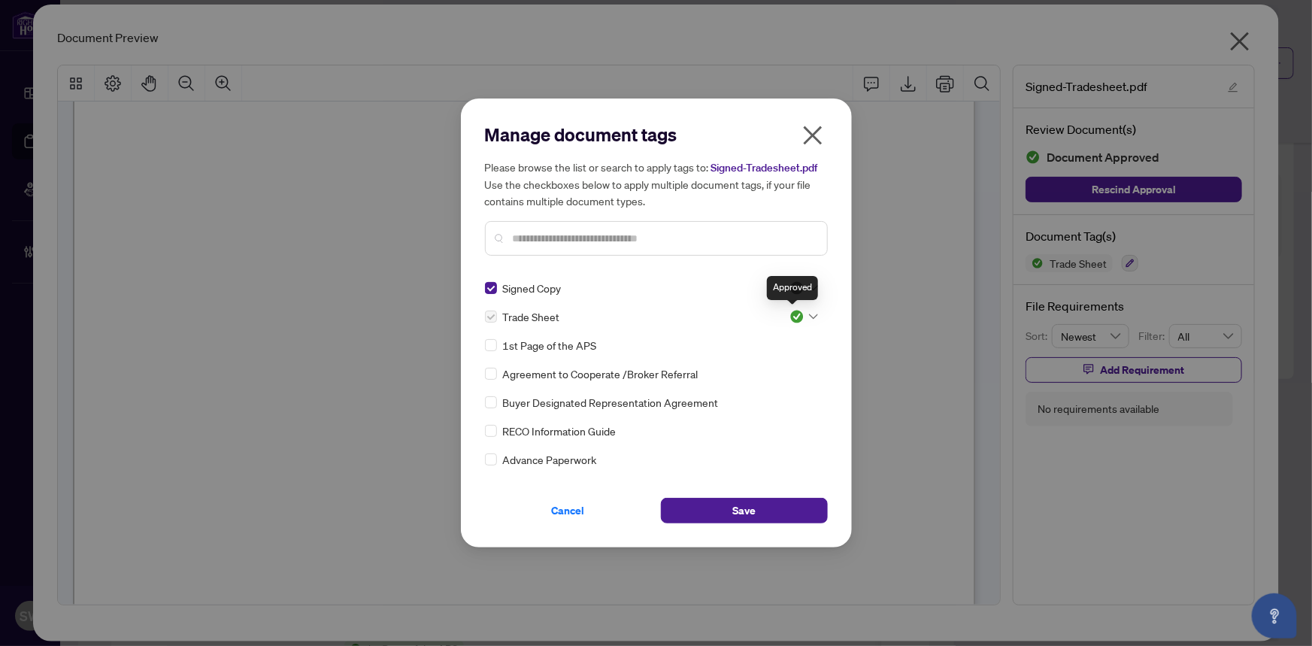 The height and width of the screenshot is (646, 1312). I want to click on span: Signed-Tradesheet.pdf, so click(765, 168).